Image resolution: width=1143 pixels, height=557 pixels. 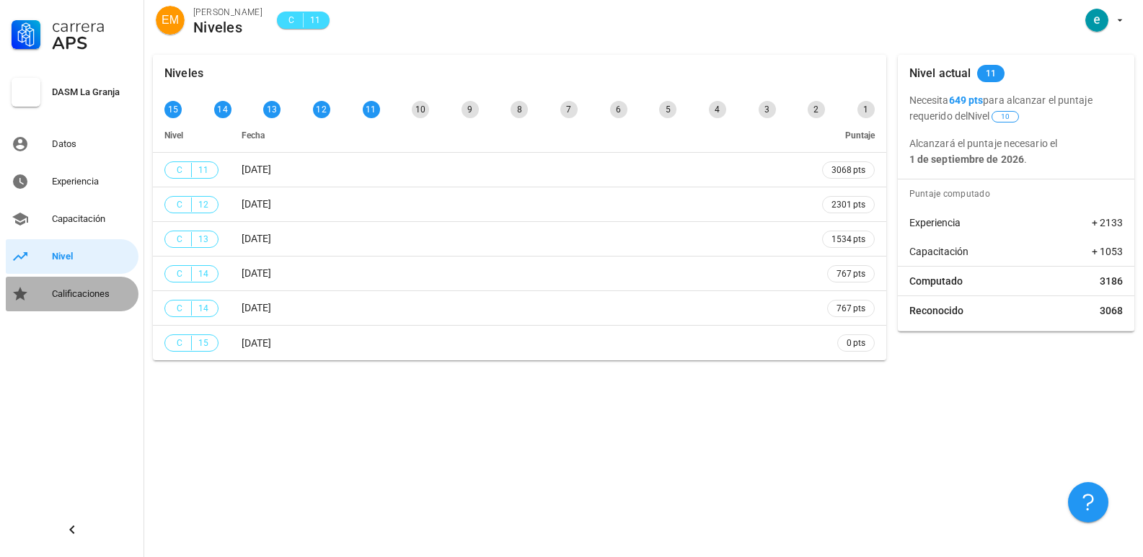 I want to click on b: 649 pts, so click(x=966, y=100).